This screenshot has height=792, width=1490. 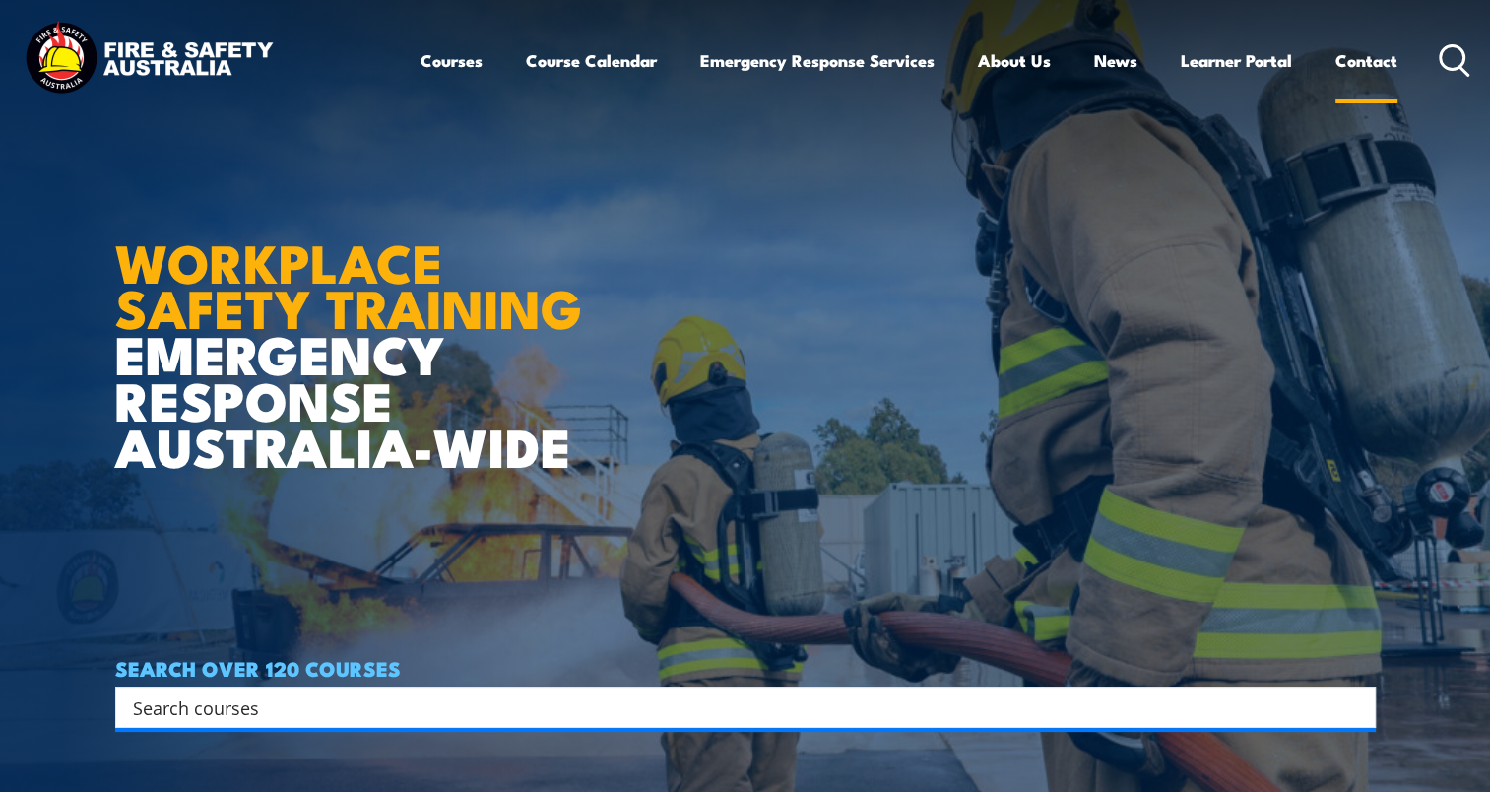 I want to click on a: Learner Portal, so click(x=1236, y=60).